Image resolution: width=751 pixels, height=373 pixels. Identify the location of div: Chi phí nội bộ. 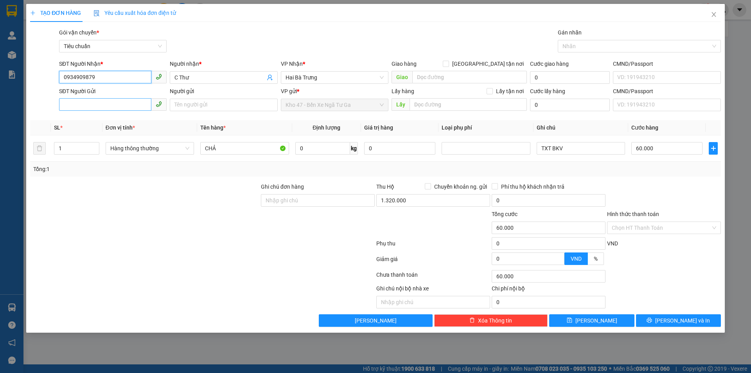
(548, 290).